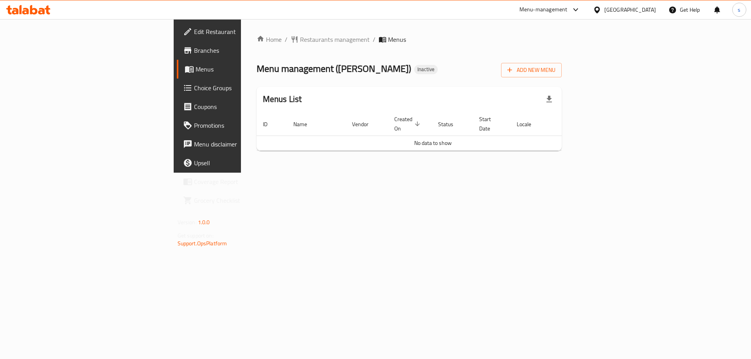  What do you see at coordinates (243, 182) in the screenshot?
I see `span: Coverage Report` at bounding box center [243, 182].